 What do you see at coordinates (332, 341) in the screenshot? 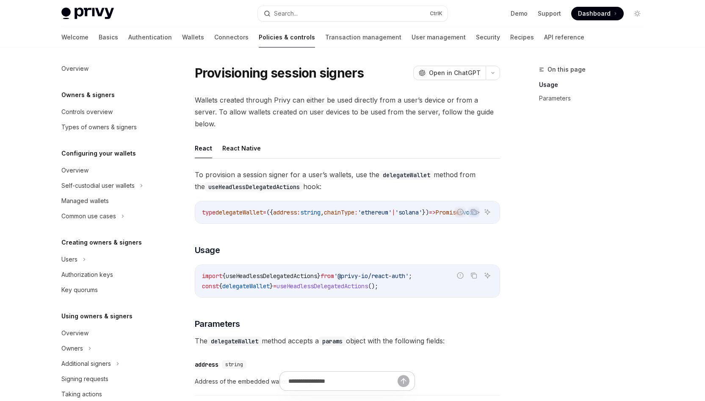
I see `code: params` at bounding box center [332, 341].